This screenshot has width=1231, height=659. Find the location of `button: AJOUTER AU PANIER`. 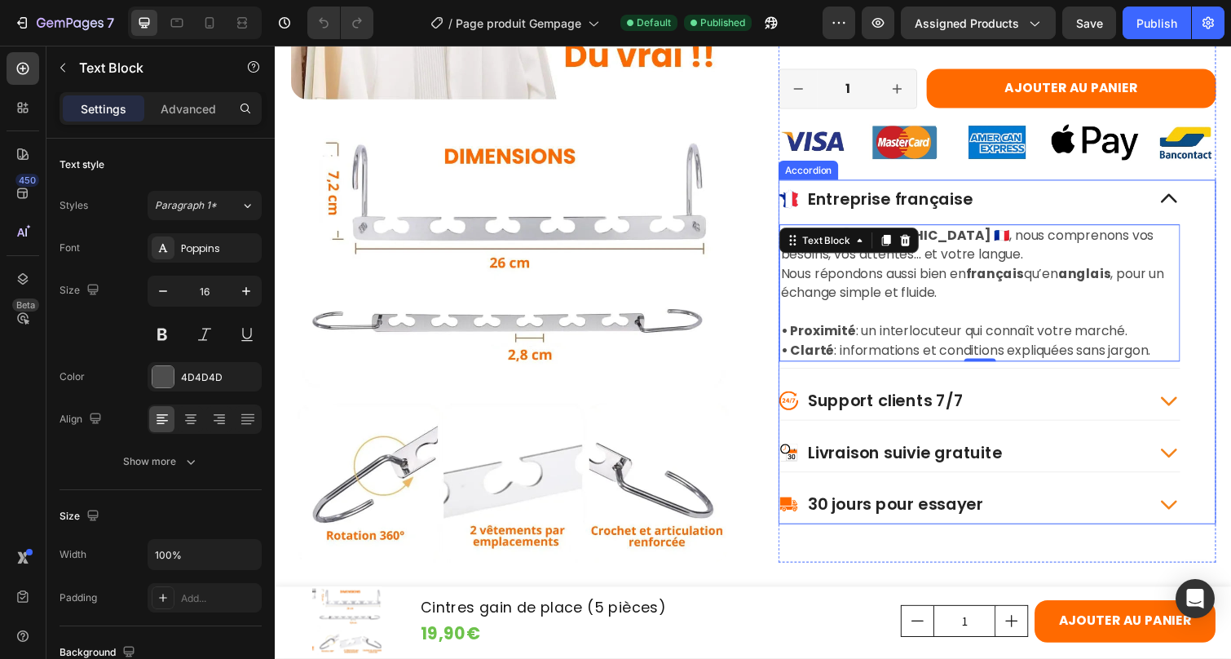

button: AJOUTER AU PANIER is located at coordinates (869, 588).